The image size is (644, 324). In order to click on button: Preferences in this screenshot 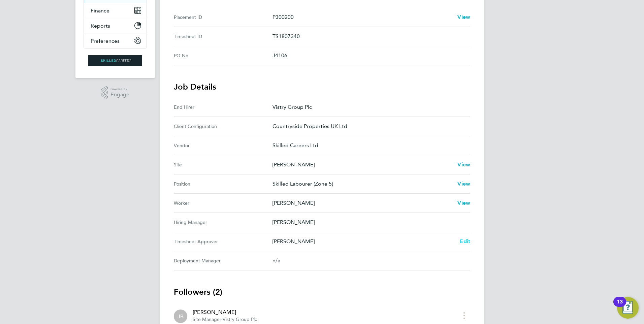, I will do `click(115, 41)`.